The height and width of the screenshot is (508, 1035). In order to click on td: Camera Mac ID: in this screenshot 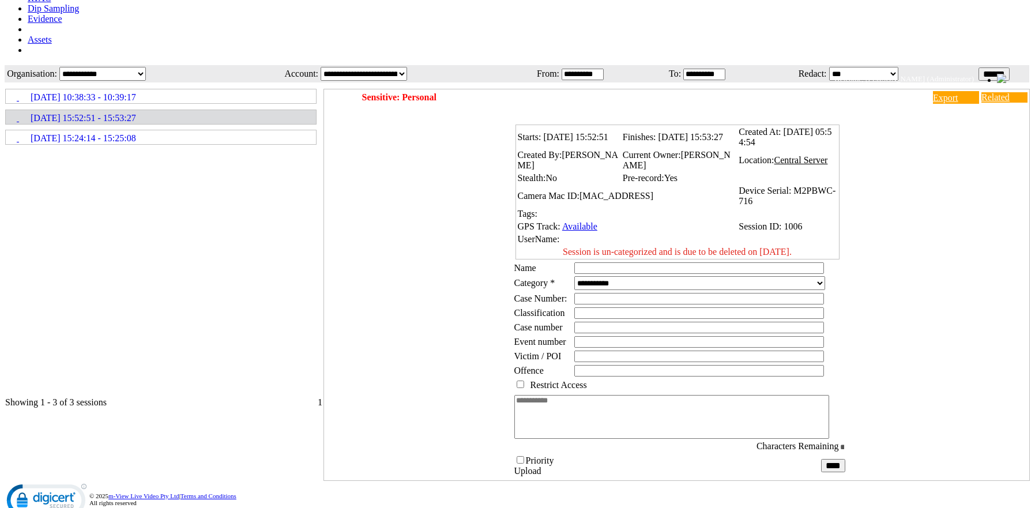, I will do `click(627, 196)`.